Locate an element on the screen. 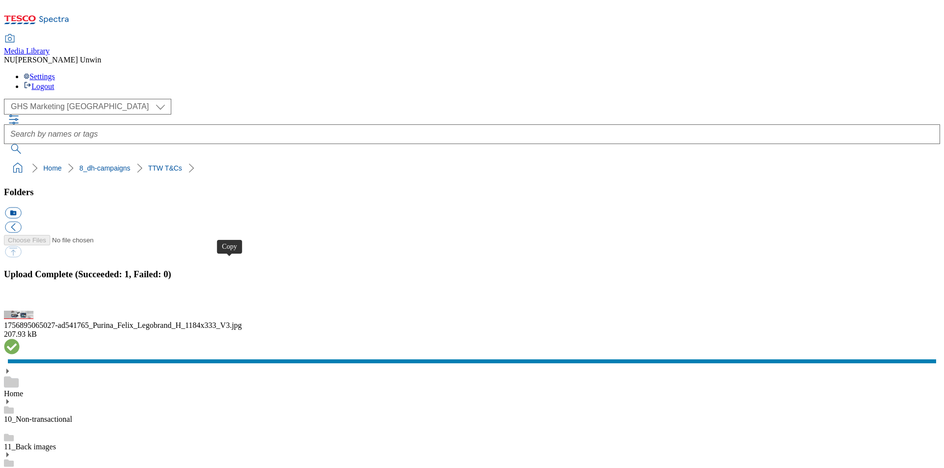  a: Media Library is located at coordinates (27, 45).